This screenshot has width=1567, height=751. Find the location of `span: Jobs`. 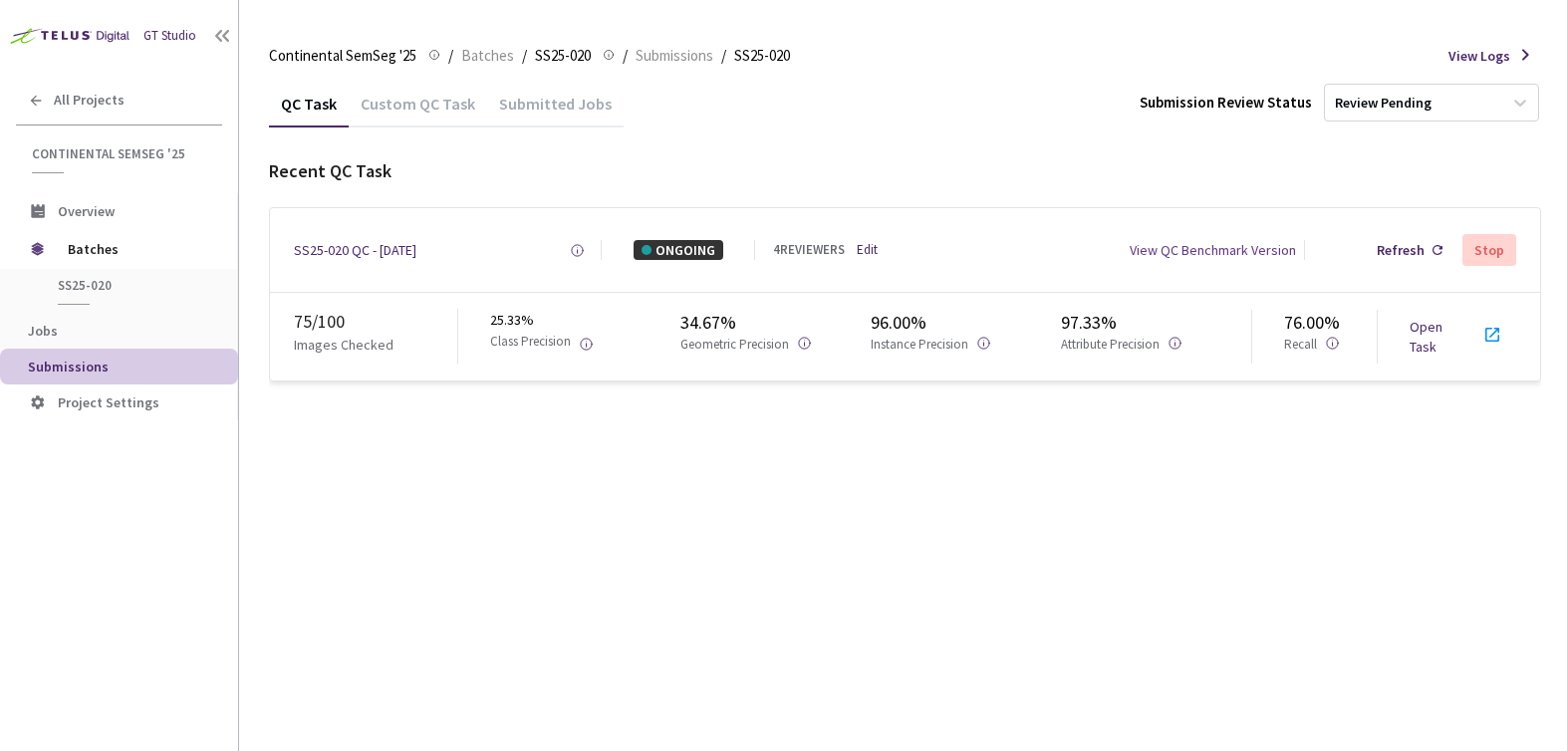

span: Jobs is located at coordinates (43, 331).